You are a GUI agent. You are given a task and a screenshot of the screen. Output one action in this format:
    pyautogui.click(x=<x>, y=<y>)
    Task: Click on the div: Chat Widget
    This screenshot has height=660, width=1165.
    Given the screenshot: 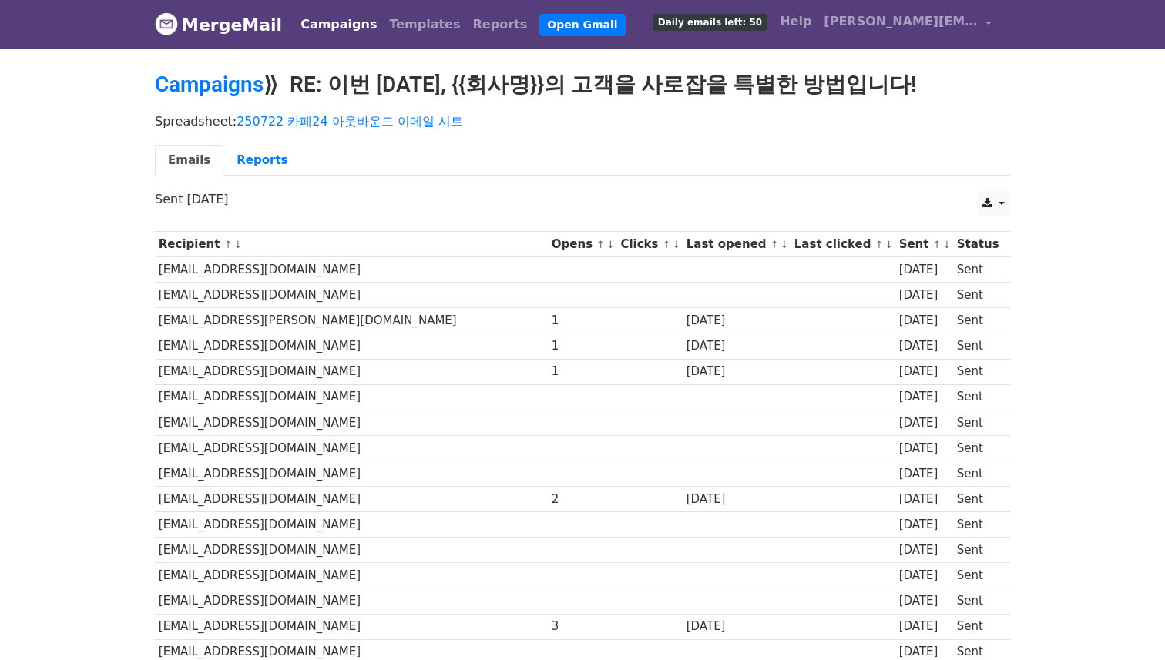 What is the action you would take?
    pyautogui.click(x=1126, y=623)
    